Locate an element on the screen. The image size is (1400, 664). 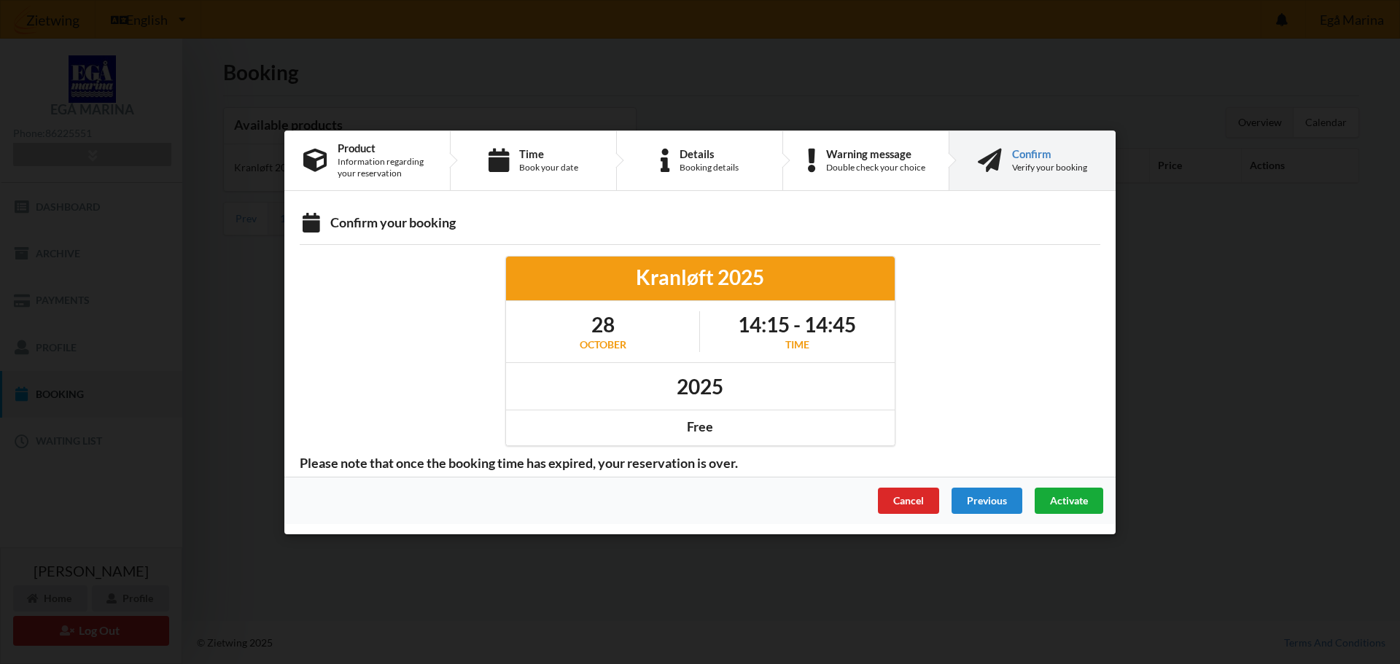
div: Double check your choice is located at coordinates (876, 167).